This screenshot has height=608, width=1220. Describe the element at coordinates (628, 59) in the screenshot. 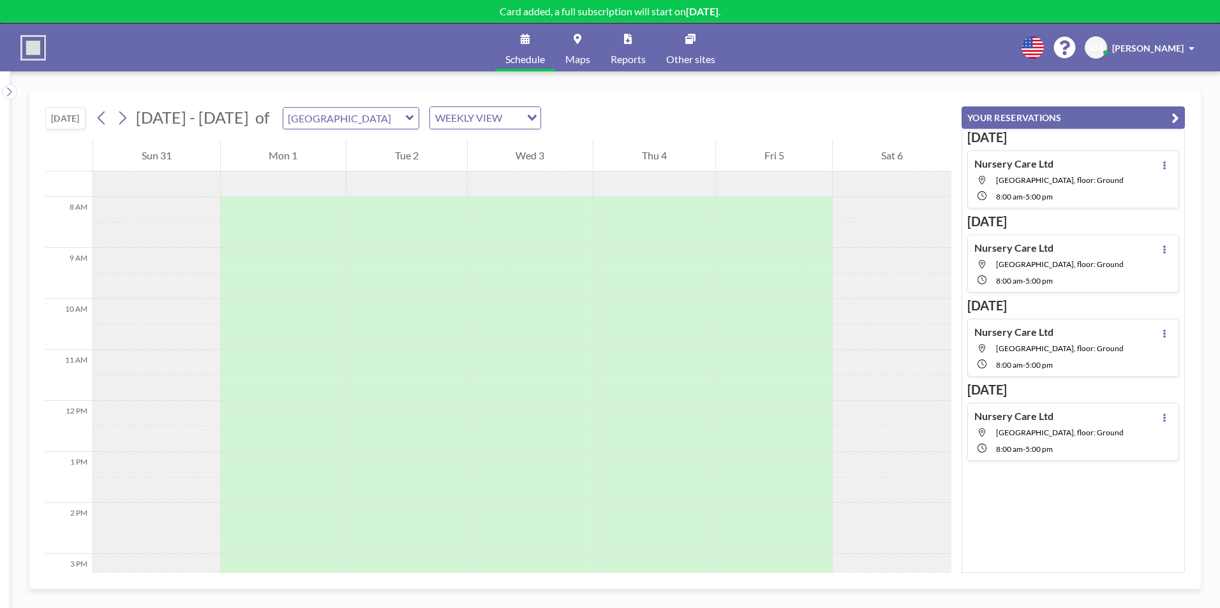

I see `span: Reports` at that location.